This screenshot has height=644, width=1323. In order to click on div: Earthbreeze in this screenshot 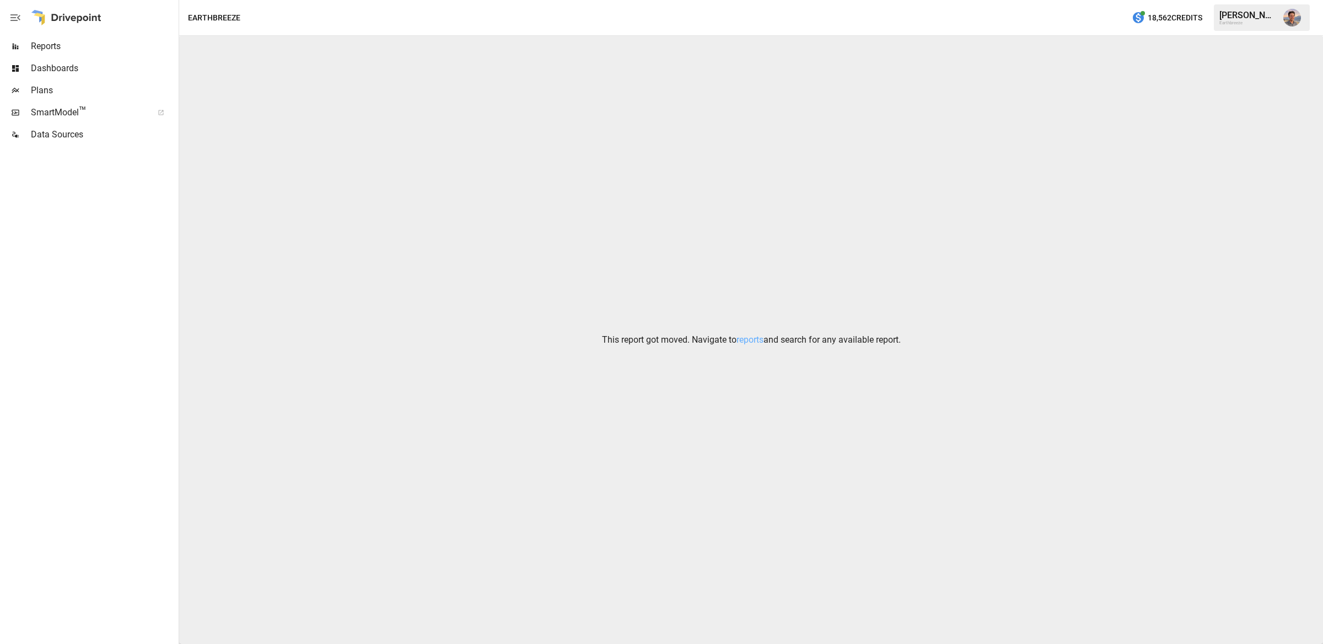, I will do `click(1248, 23)`.